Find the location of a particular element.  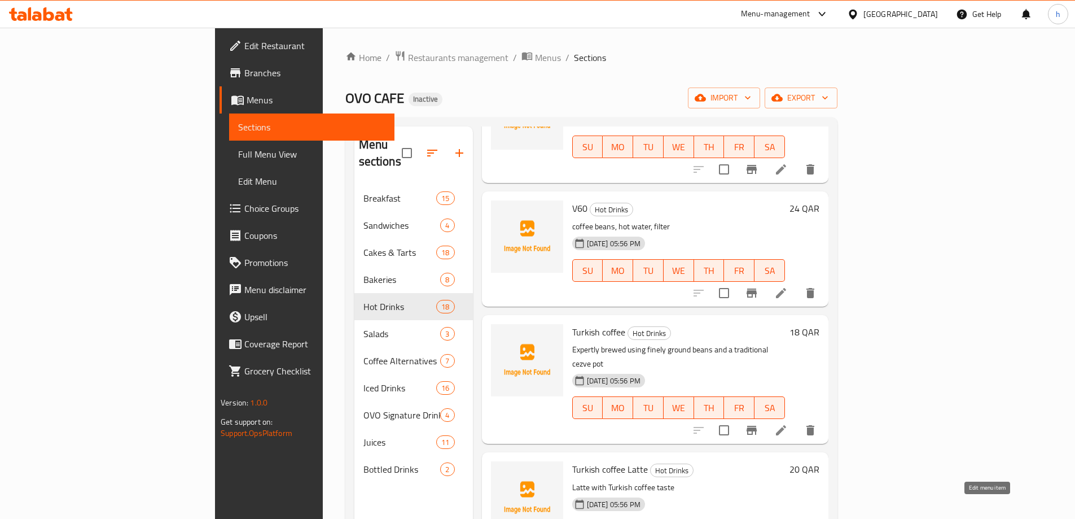

span: Sections is located at coordinates (590, 58).